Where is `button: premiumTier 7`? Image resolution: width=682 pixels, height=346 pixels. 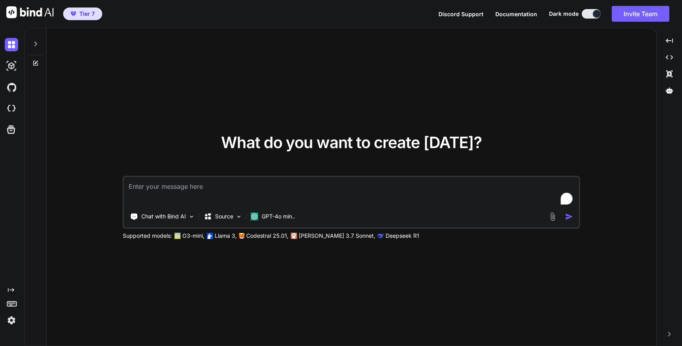
button: premiumTier 7 is located at coordinates (82, 14).